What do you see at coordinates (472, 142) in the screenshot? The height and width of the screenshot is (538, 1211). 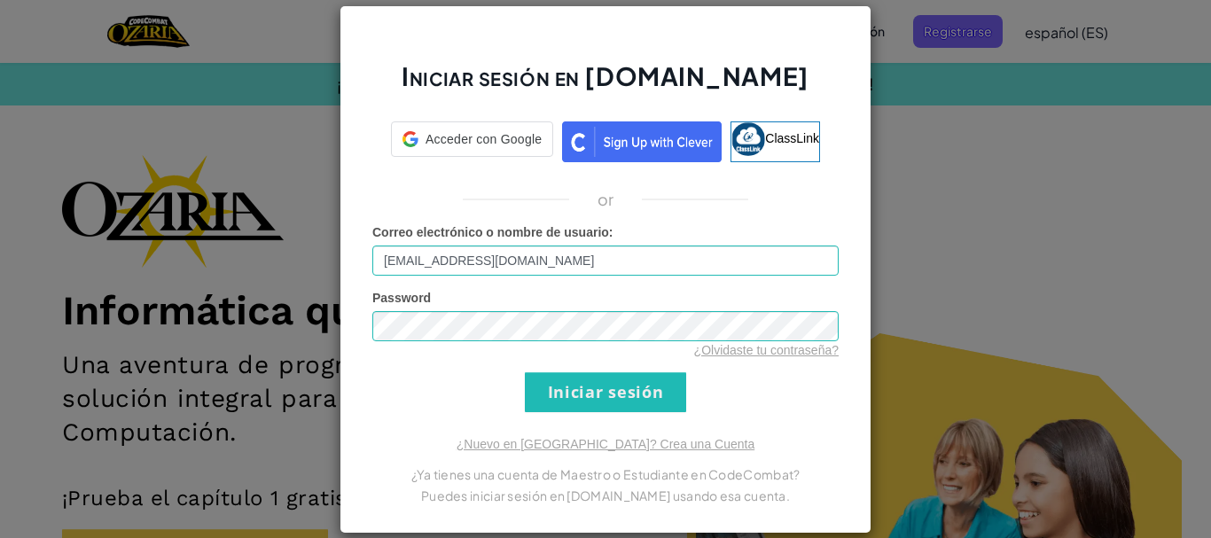 I see `a: Acceder con Google` at bounding box center [472, 142].